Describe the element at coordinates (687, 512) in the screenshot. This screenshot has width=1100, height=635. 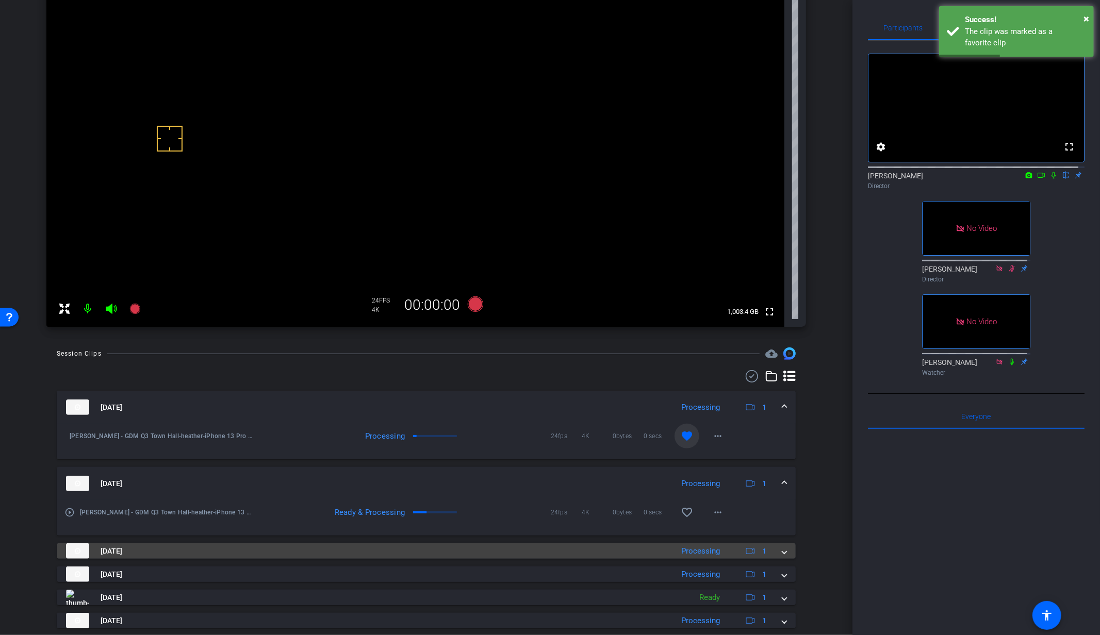
I see `mat-icon: favorite_border` at that location.